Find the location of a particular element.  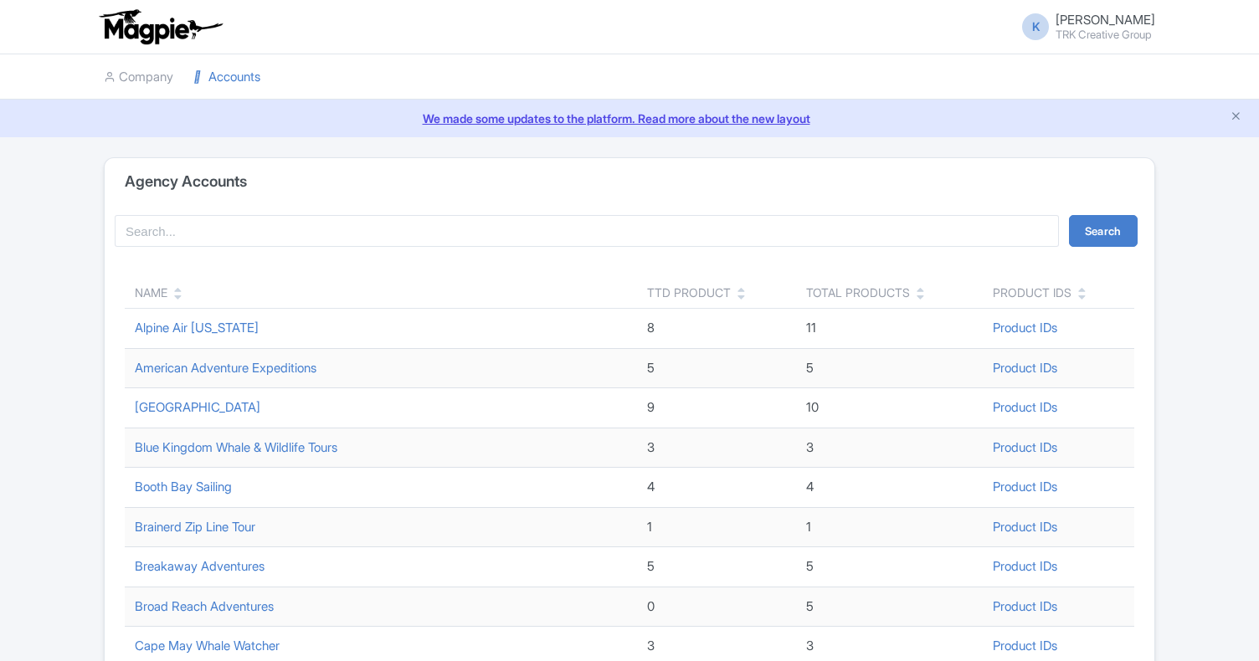

a: Accounts is located at coordinates (227, 77).